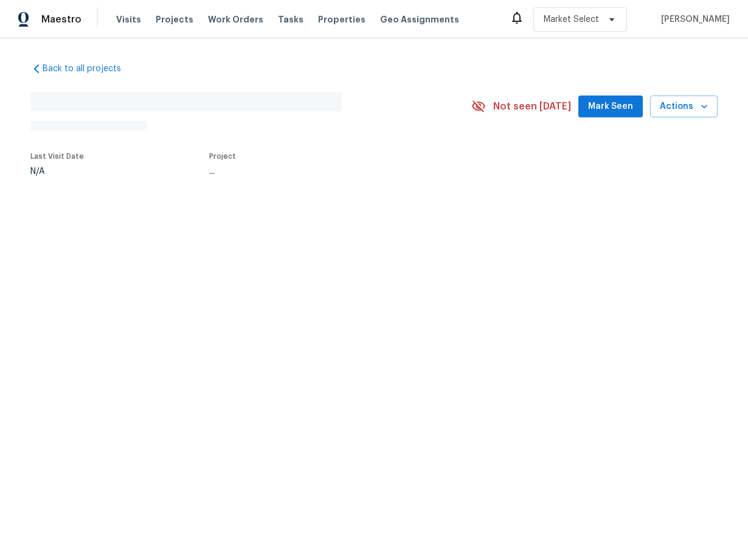  What do you see at coordinates (611, 106) in the screenshot?
I see `button: Mark Seen` at bounding box center [611, 106].